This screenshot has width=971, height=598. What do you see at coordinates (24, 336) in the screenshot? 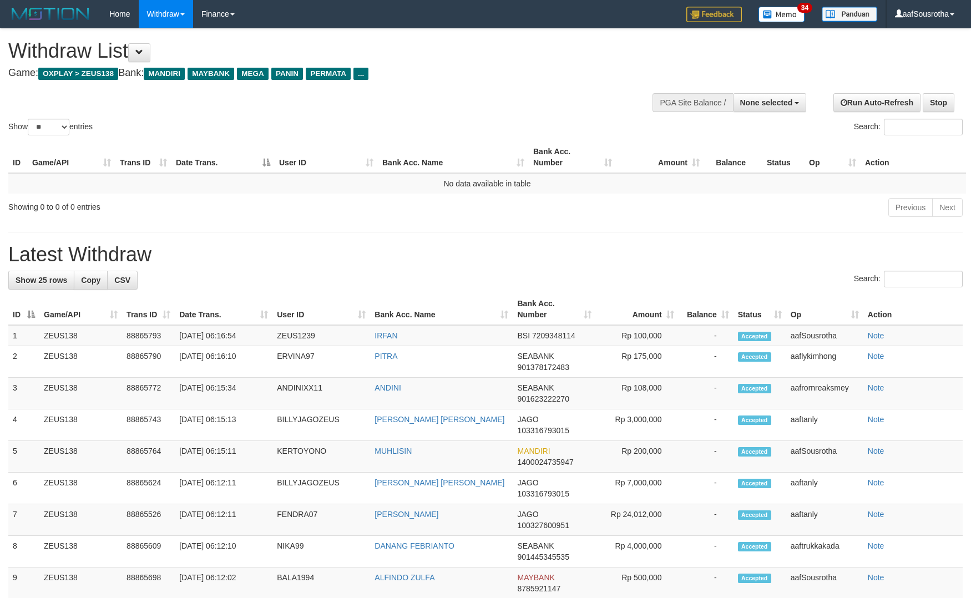
I see `td: 1` at bounding box center [24, 336].